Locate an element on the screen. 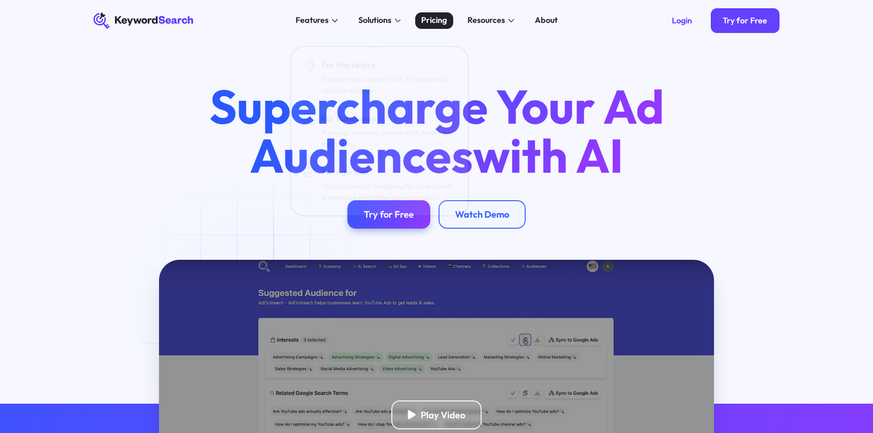  a: For BusinessesFuel your business growth with AI-driven marketing is located at coordinates (379, 131).